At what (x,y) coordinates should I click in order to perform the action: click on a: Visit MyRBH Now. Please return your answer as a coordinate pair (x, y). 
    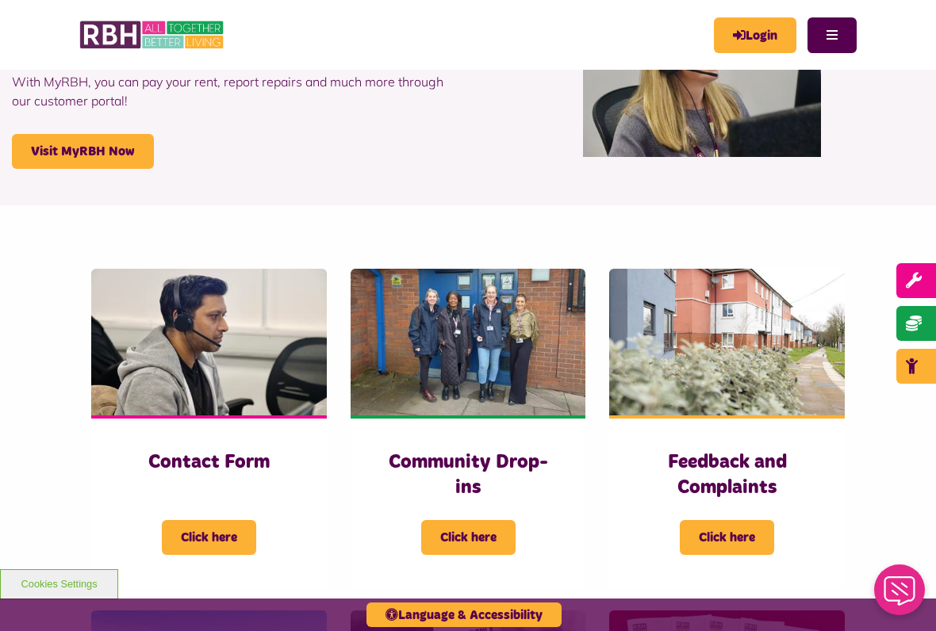
    Looking at the image, I should click on (82, 151).